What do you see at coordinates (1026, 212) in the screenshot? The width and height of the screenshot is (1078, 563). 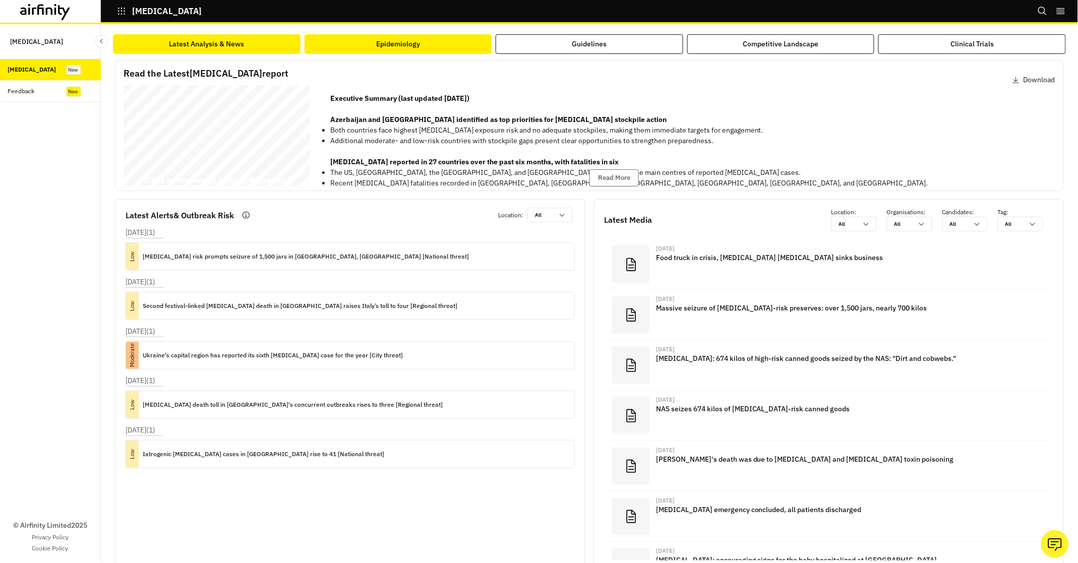 I see `p: Tag :` at bounding box center [1026, 212].